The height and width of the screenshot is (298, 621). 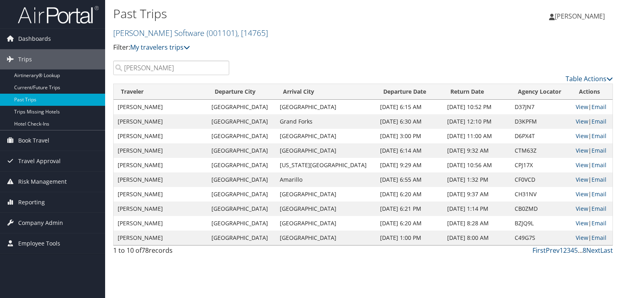 What do you see at coordinates (25, 59) in the screenshot?
I see `span: Trips` at bounding box center [25, 59].